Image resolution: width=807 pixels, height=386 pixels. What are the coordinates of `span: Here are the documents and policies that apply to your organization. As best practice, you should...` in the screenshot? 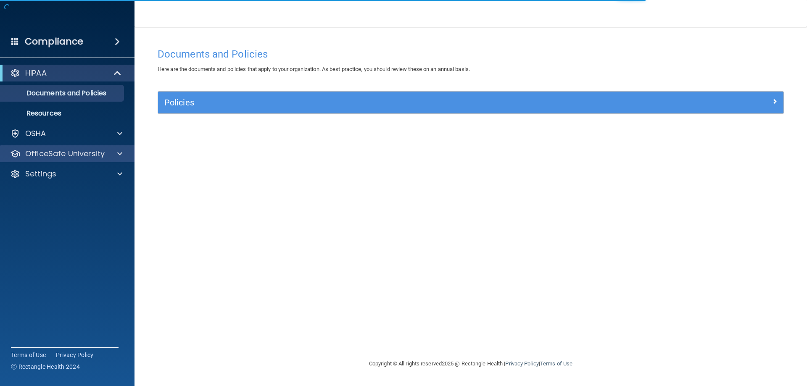 It's located at (314, 69).